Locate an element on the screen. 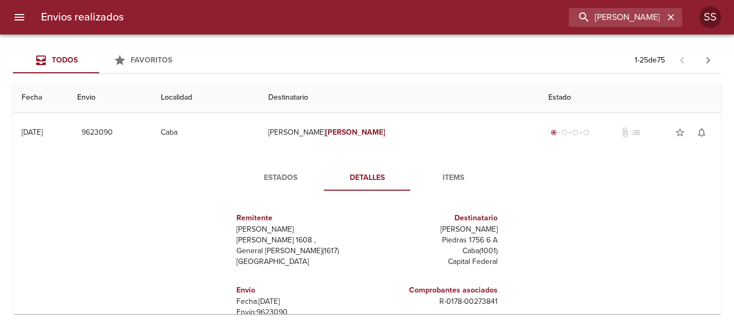 The image size is (734, 327). span: Favoritos is located at coordinates (151, 60).